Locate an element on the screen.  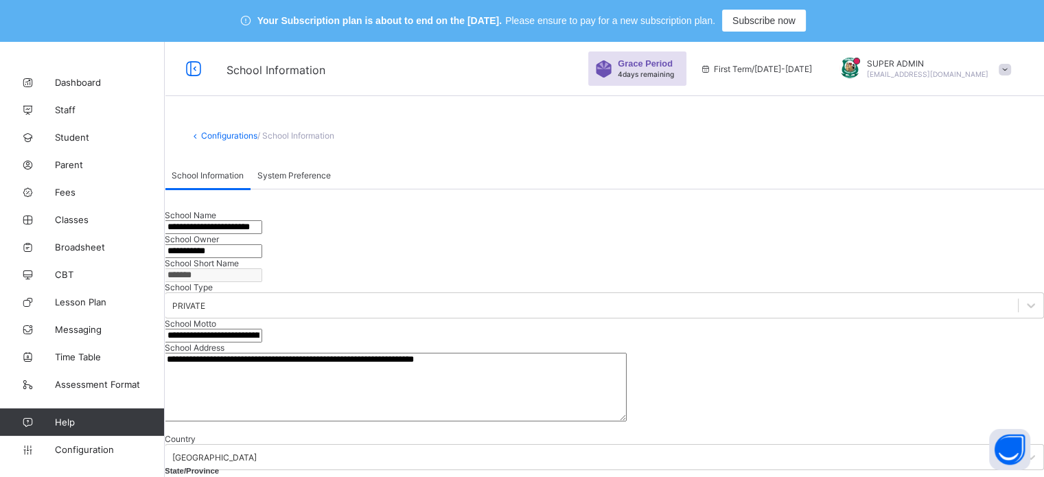
span: Configuration is located at coordinates (109, 450).